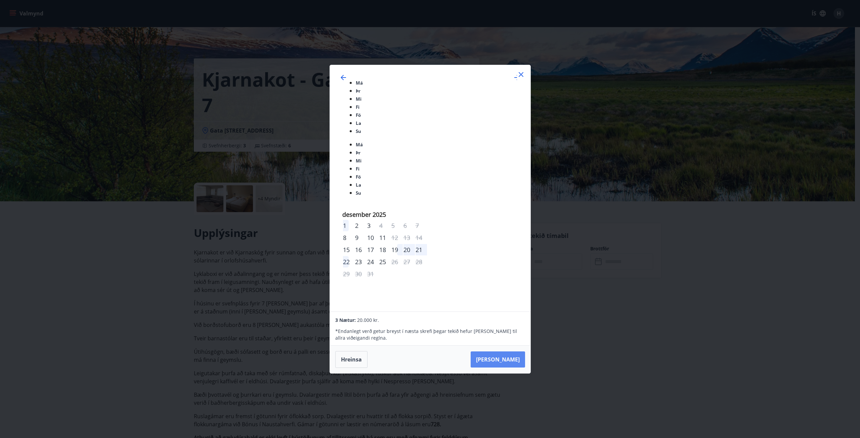 Image resolution: width=860 pixels, height=438 pixels. I want to click on div: 2, so click(361, 226).